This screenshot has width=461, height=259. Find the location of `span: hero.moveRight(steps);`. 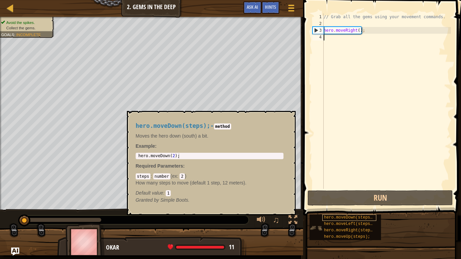

span: hero.moveRight(steps); is located at coordinates (351, 231).